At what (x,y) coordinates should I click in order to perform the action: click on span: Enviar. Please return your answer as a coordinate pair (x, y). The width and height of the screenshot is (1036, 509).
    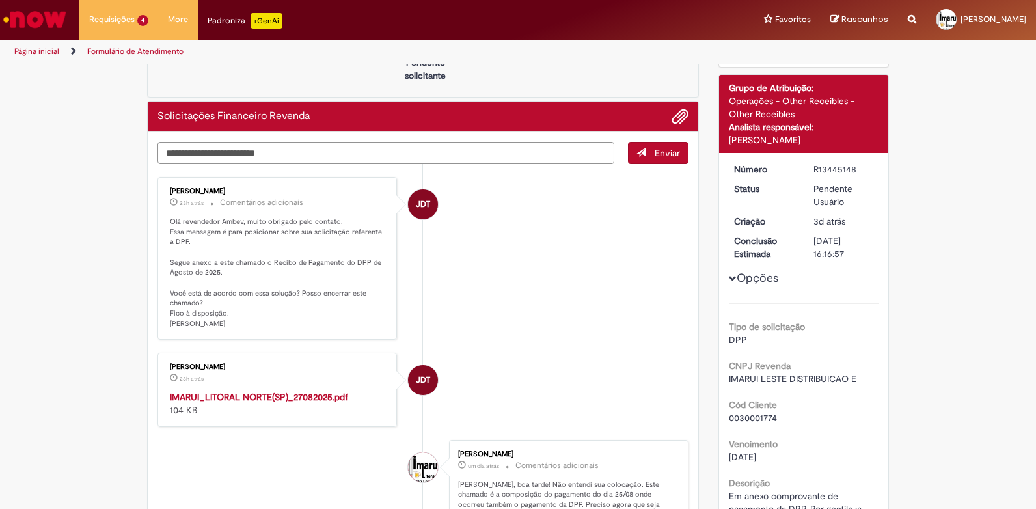
    Looking at the image, I should click on (667, 153).